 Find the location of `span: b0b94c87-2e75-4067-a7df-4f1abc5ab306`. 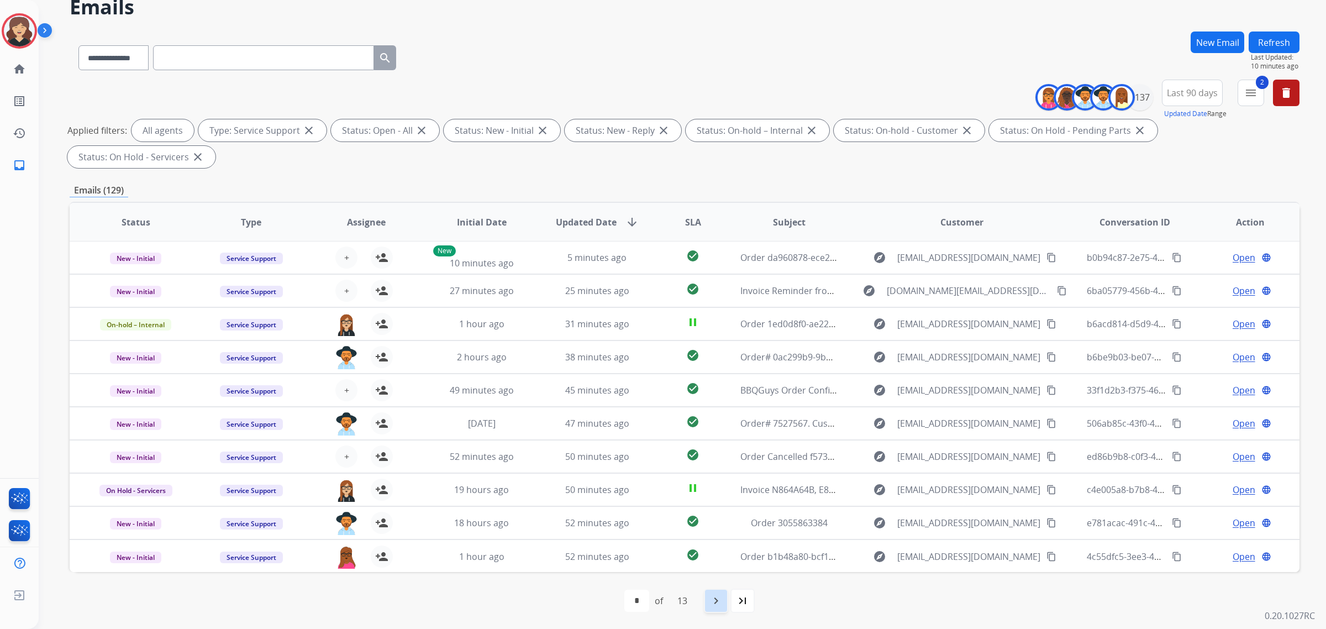

span: b0b94c87-2e75-4067-a7df-4f1abc5ab306 is located at coordinates (1170, 258).